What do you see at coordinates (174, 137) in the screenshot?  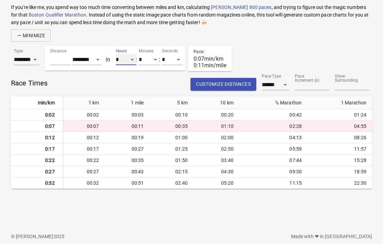 I see `td: 01:00` at bounding box center [174, 137].